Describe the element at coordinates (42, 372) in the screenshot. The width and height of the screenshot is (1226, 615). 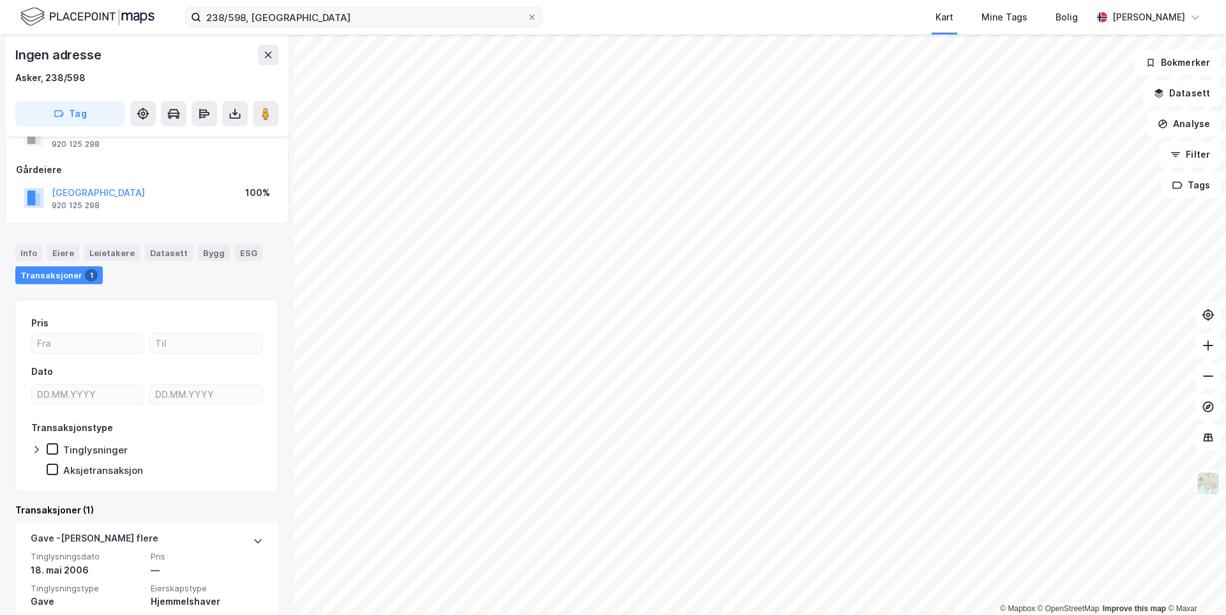
I see `div: Dato` at that location.